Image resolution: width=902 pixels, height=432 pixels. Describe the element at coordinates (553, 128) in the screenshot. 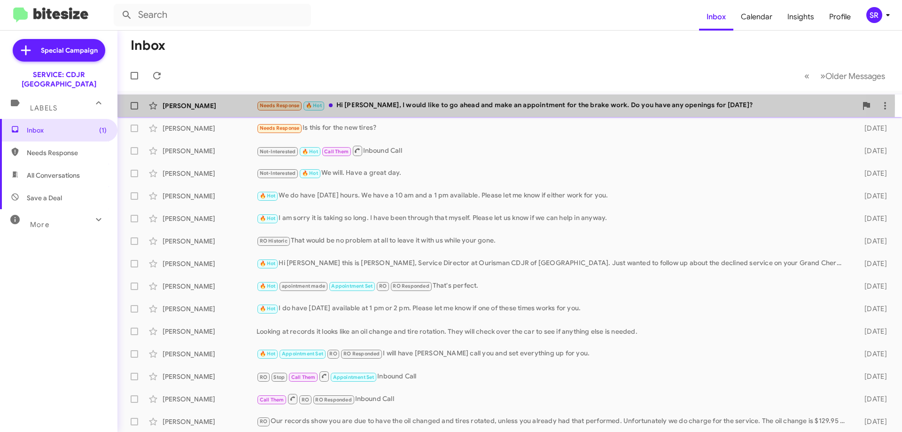

I see `div: Is this for the new tires?` at that location.